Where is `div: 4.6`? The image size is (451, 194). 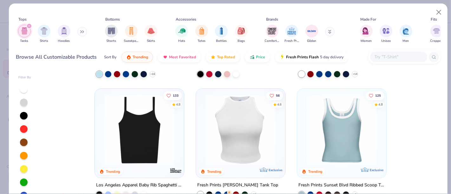 div: 4.6 is located at coordinates (279, 105).